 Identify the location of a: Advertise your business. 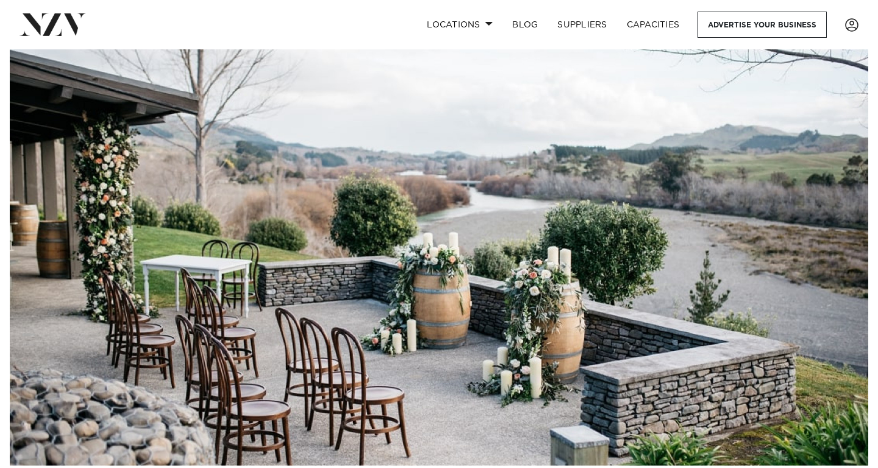
(762, 24).